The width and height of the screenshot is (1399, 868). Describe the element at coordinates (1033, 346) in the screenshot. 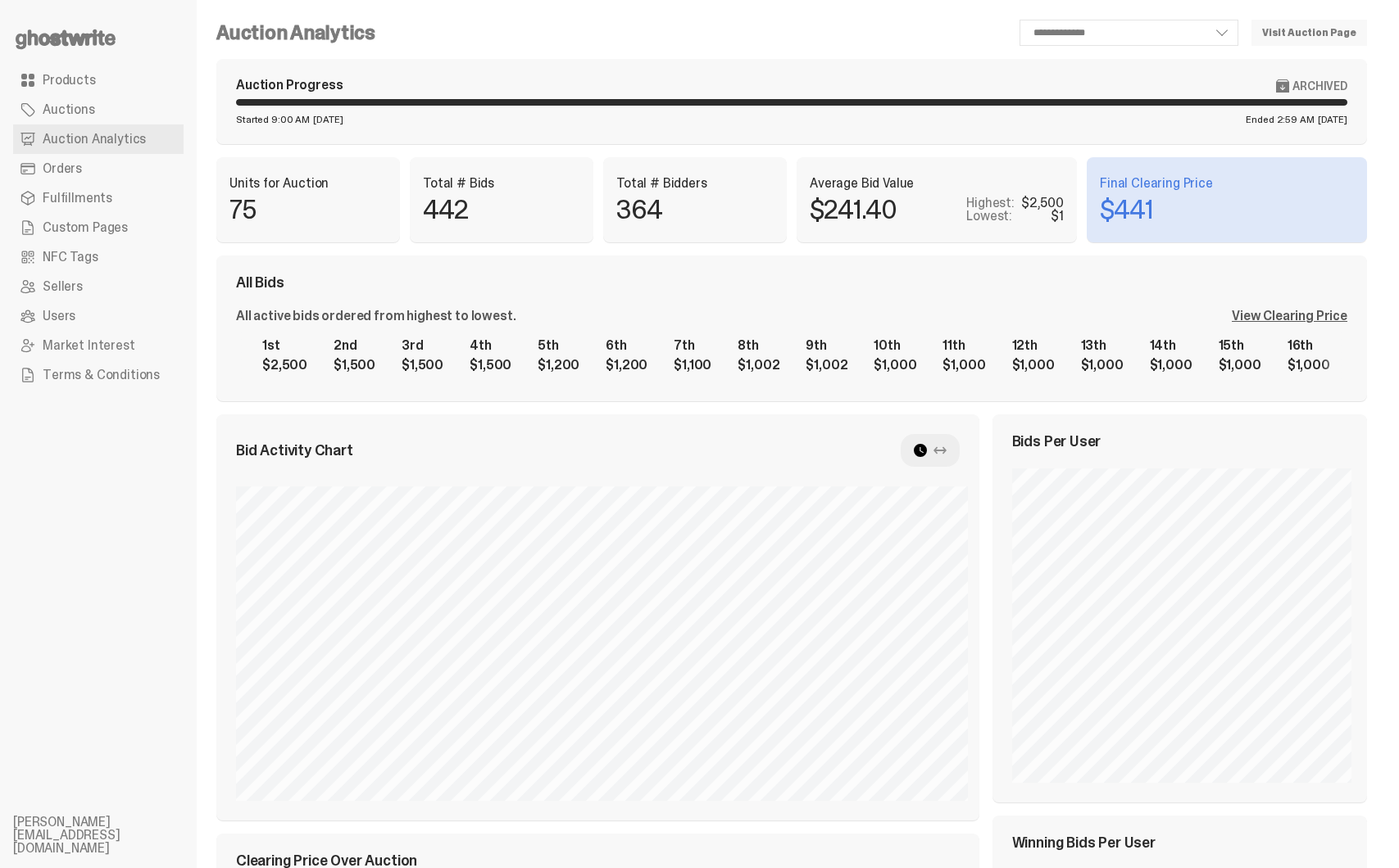

I see `div: 12th` at that location.